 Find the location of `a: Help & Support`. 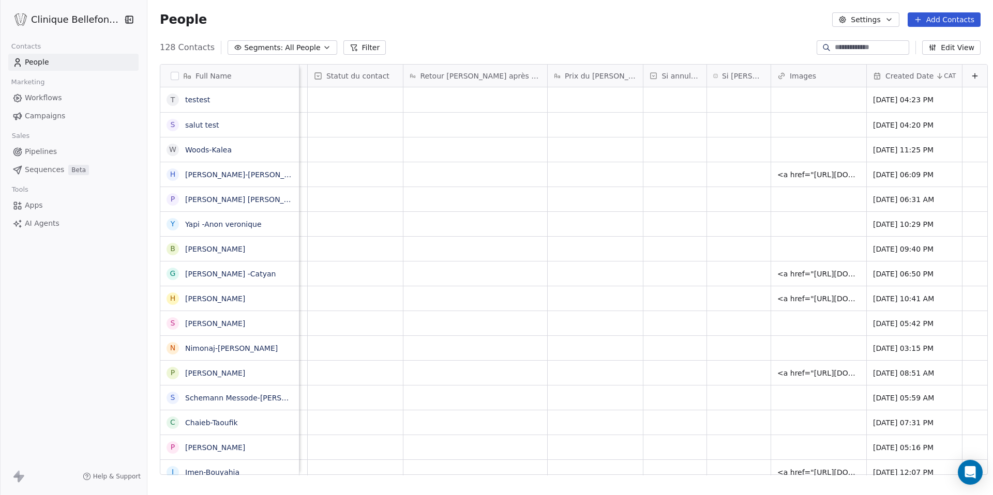

a: Help & Support is located at coordinates (112, 477).